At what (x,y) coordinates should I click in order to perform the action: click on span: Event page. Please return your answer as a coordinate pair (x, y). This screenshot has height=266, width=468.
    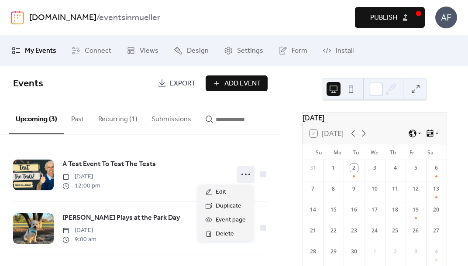
    Looking at the image, I should click on (231, 221).